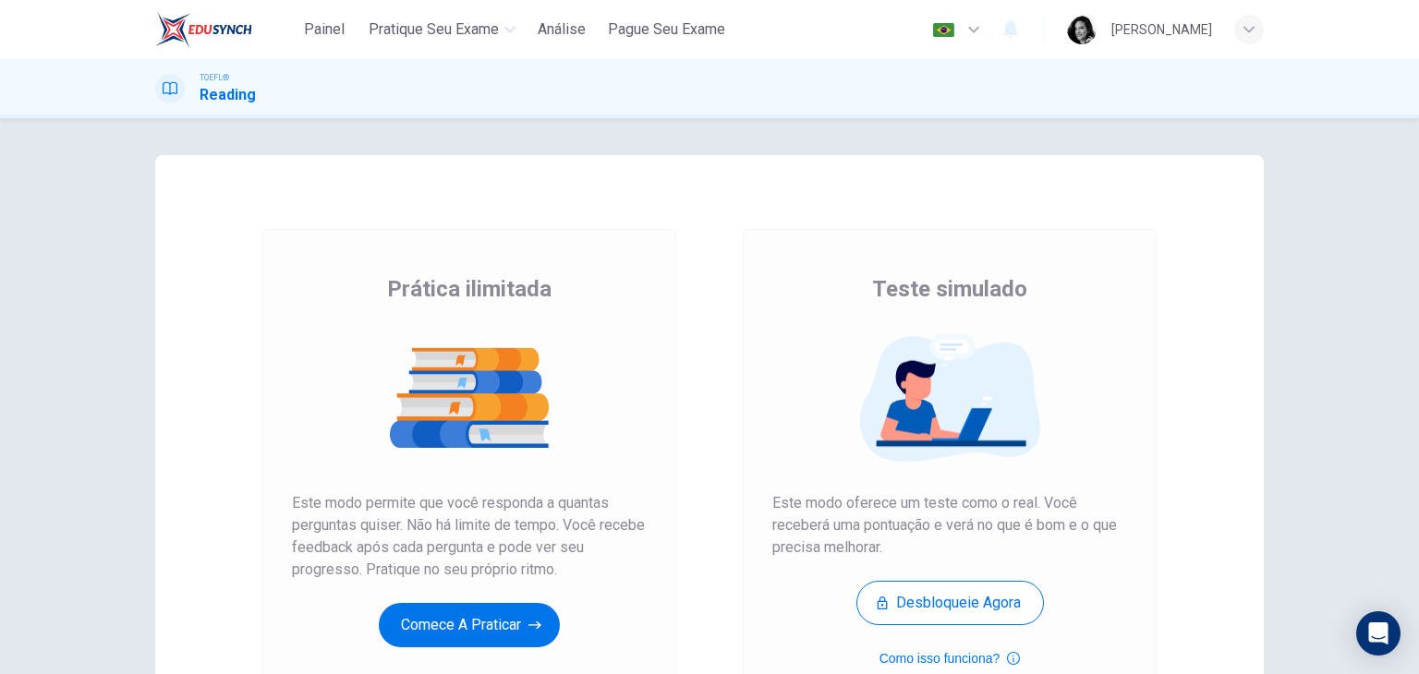 The width and height of the screenshot is (1419, 674). I want to click on button: Análise, so click(561, 30).